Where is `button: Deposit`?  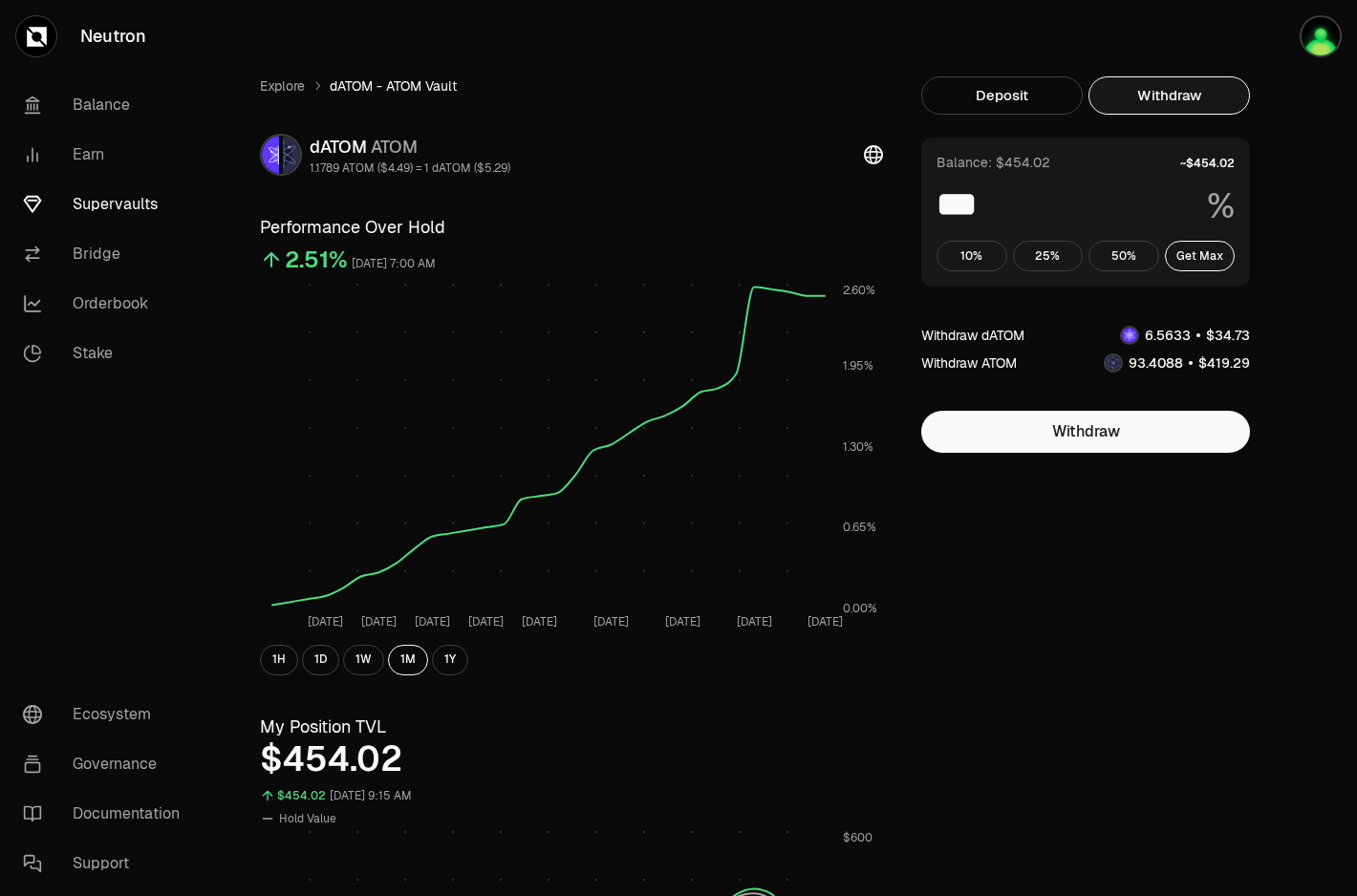 button: Deposit is located at coordinates (1001, 96).